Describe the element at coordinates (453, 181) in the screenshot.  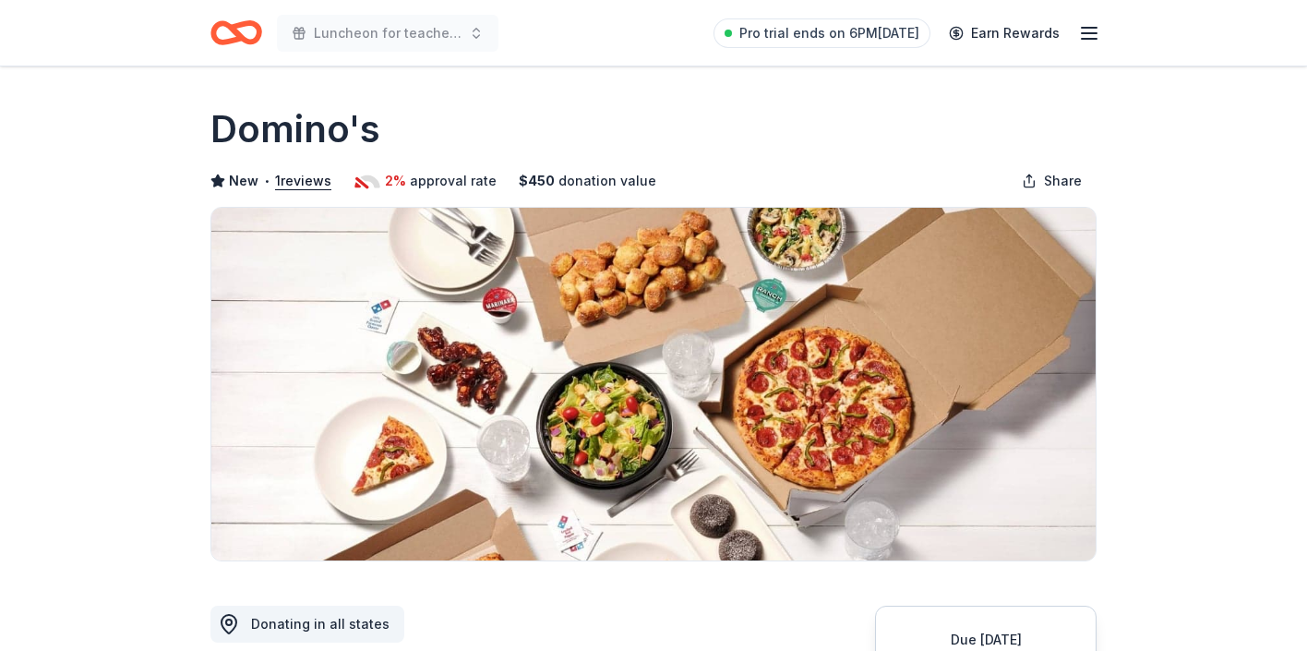
I see `span: approval rate` at that location.